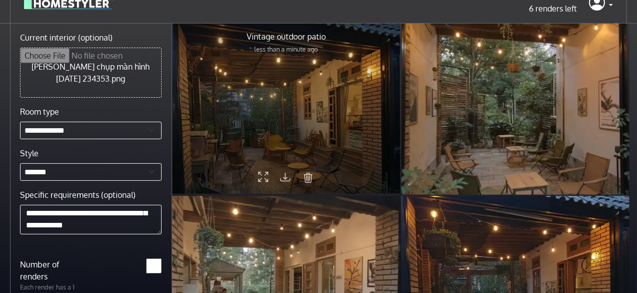 The width and height of the screenshot is (637, 293). I want to click on label: Specific requirements (optional), so click(78, 195).